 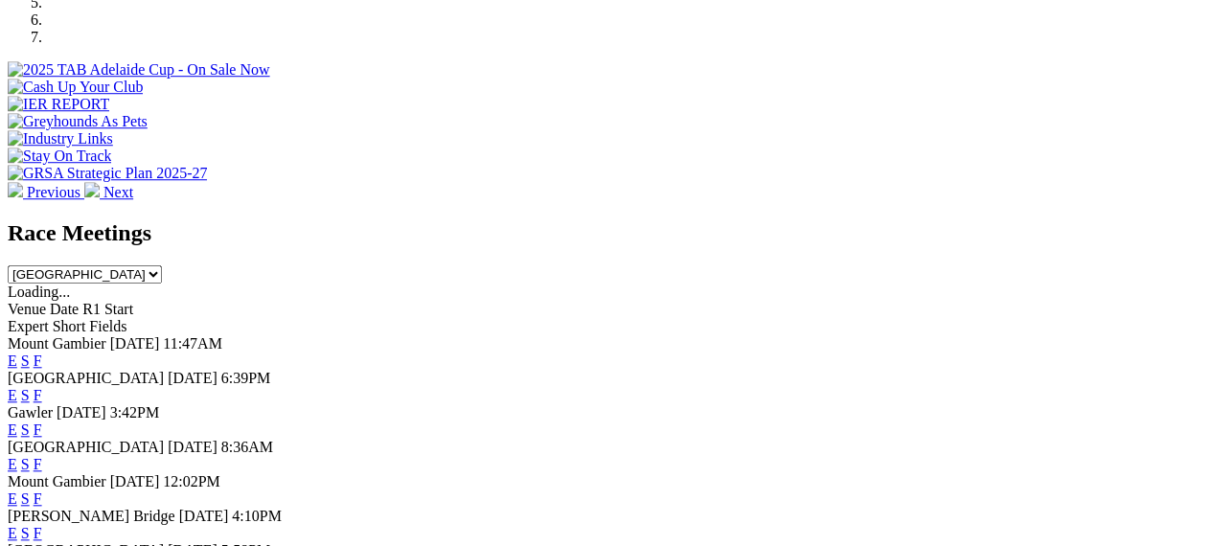 I want to click on img: Industry Links, so click(x=60, y=139).